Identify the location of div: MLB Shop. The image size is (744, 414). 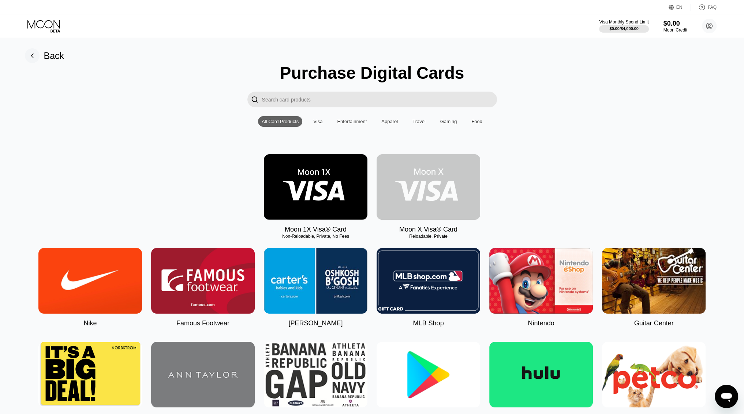
(428, 323).